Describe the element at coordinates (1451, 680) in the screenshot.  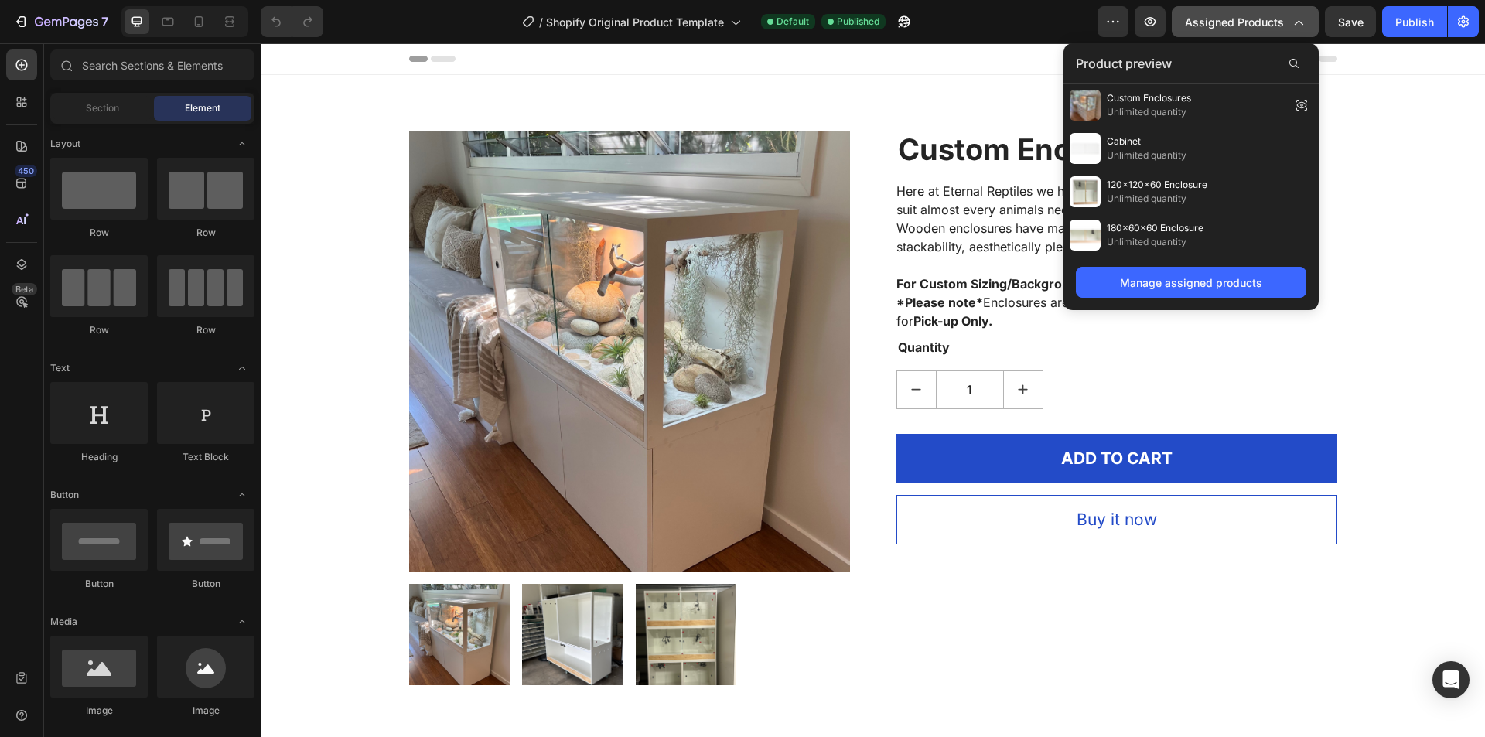
I see `div: Open Intercom Messenger` at that location.